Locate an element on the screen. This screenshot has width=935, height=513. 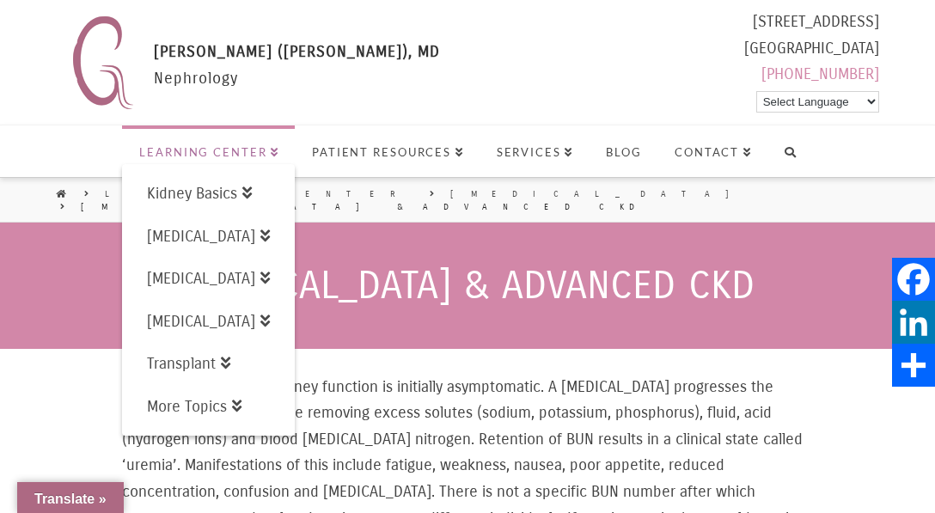
span: Patient Resources is located at coordinates (388, 152).